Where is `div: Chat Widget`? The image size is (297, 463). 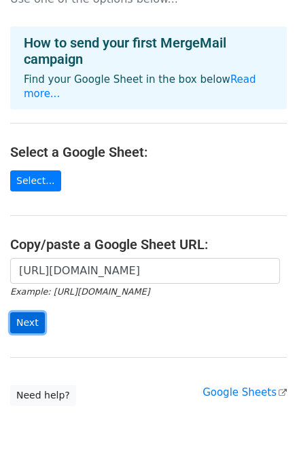 div: Chat Widget is located at coordinates (263, 430).